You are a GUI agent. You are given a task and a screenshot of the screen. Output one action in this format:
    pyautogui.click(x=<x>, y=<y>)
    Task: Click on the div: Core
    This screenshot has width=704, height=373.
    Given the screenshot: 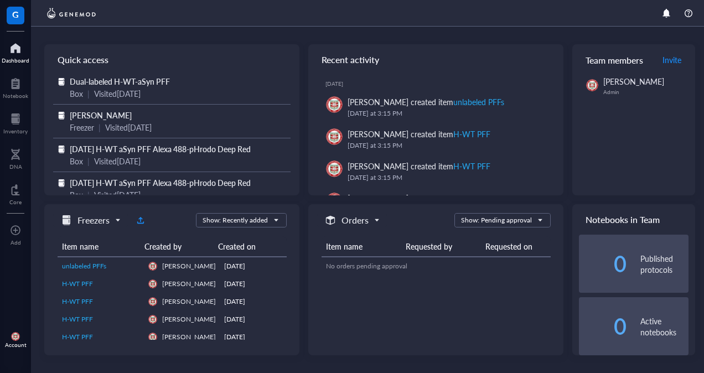 What is the action you would take?
    pyautogui.click(x=15, y=202)
    